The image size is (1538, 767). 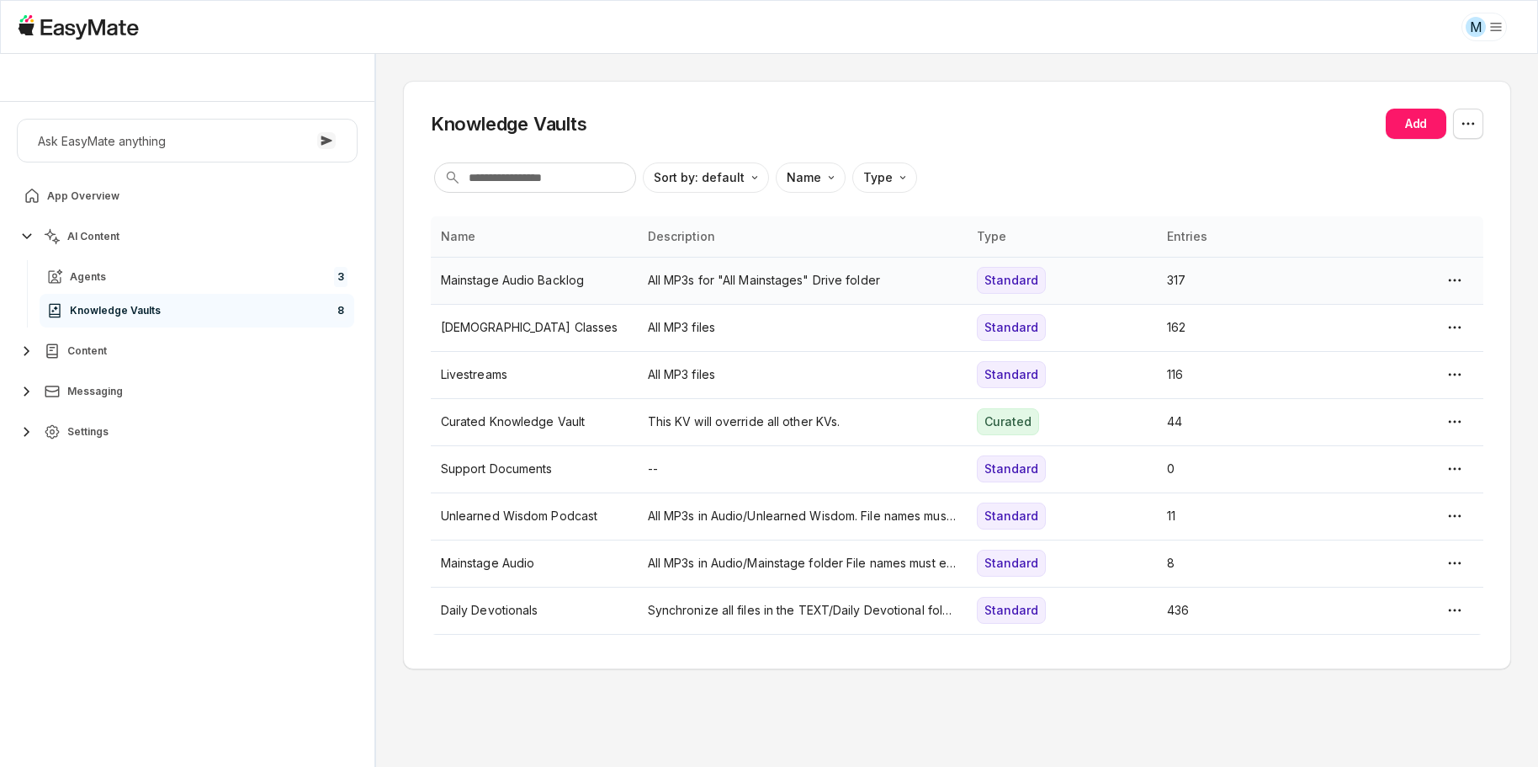 I want to click on p: 317, so click(x=1251, y=280).